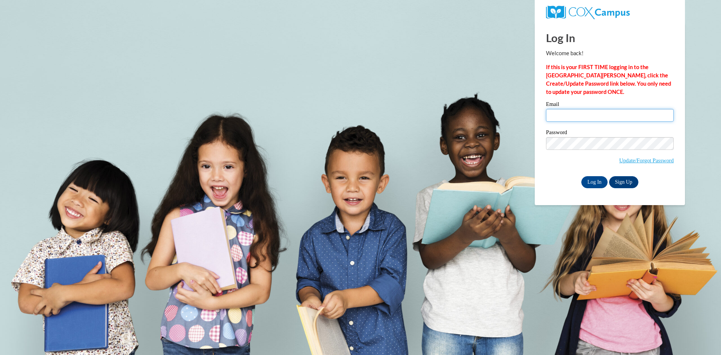 This screenshot has width=721, height=355. What do you see at coordinates (610, 105) in the screenshot?
I see `label: Email` at bounding box center [610, 105].